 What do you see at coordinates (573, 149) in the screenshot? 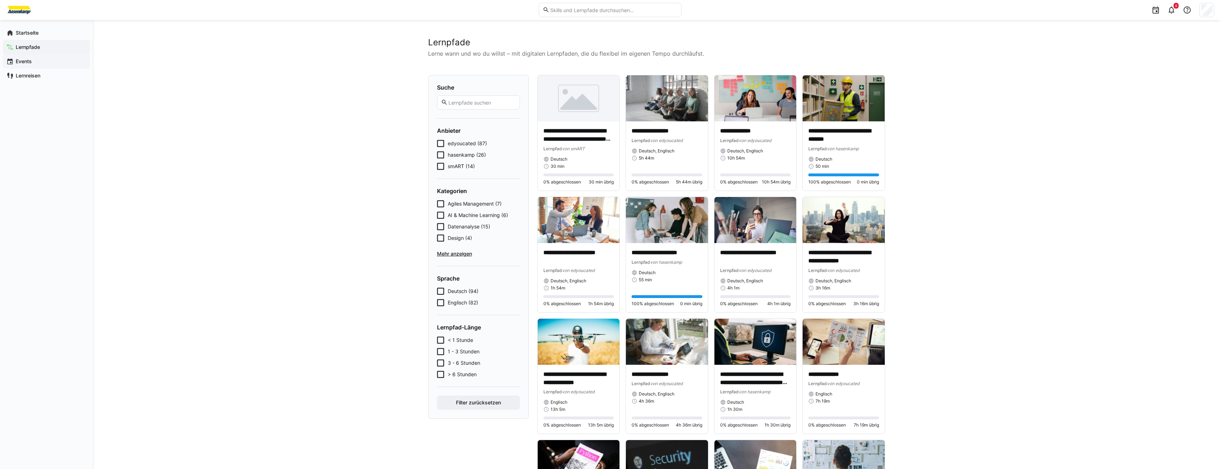
I see `span: von smART` at bounding box center [573, 149].